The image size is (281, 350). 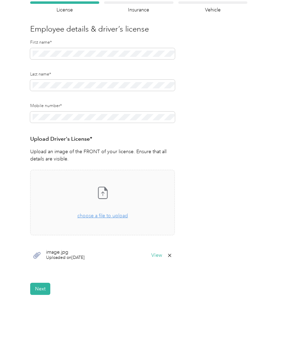 What do you see at coordinates (102, 75) in the screenshot?
I see `label: Last name*` at bounding box center [102, 75].